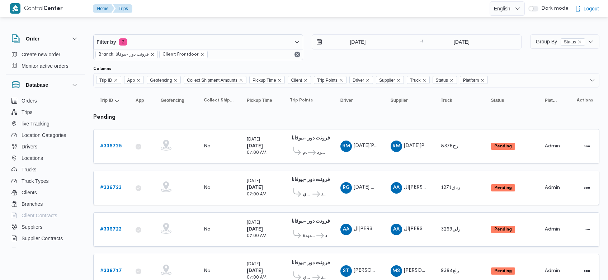 This screenshot has width=608, height=280. Describe the element at coordinates (396, 146) in the screenshot. I see `span: RM` at that location.